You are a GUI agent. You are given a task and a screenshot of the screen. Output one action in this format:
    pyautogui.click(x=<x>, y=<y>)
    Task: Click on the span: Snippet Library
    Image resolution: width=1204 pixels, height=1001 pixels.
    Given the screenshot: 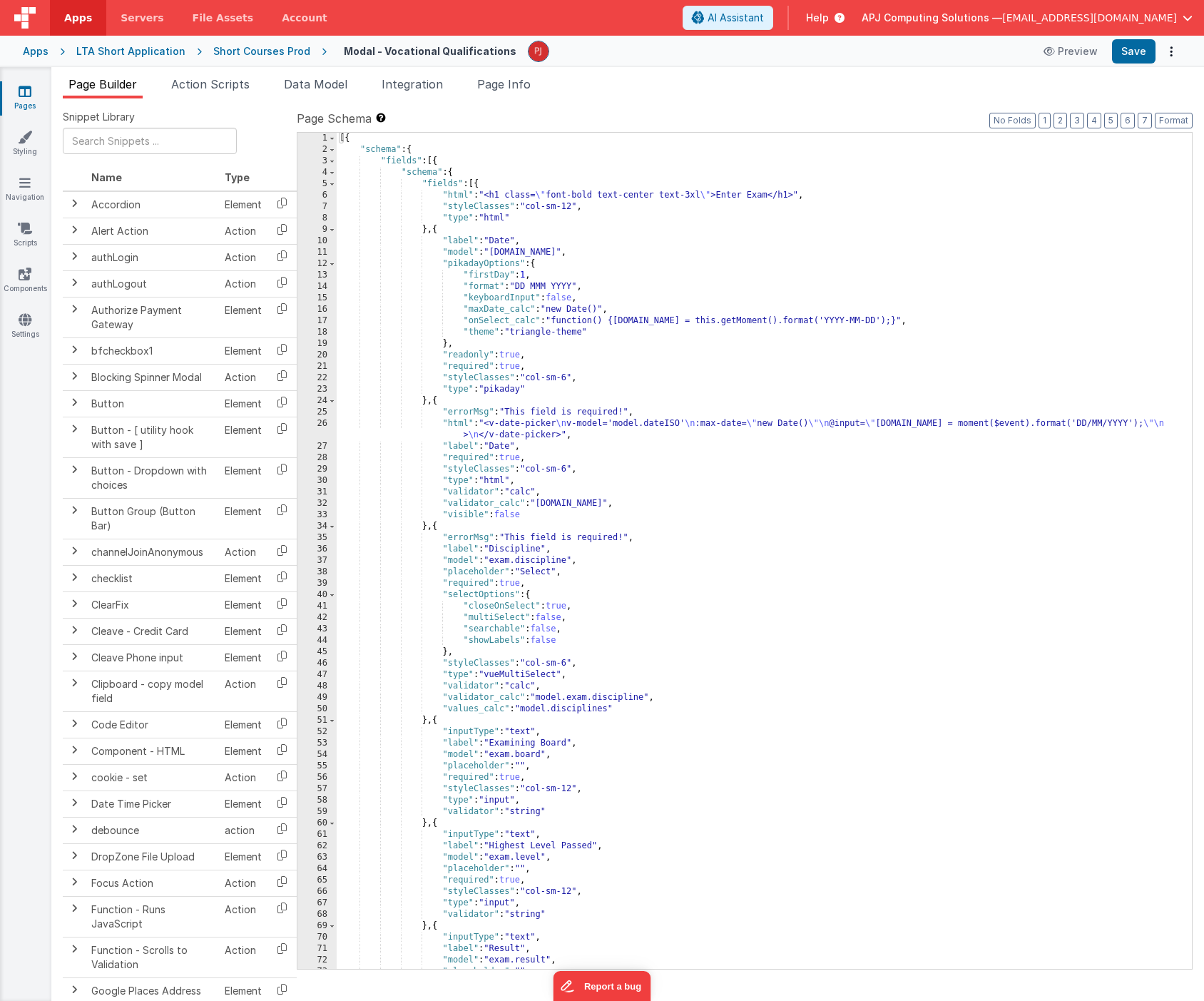 What is the action you would take?
    pyautogui.click(x=98, y=117)
    